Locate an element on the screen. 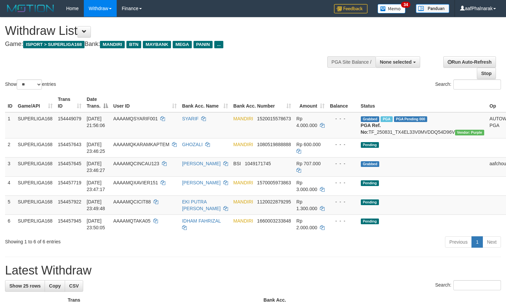  span: Copy 1120022879295 to clipboard is located at coordinates (274, 202).